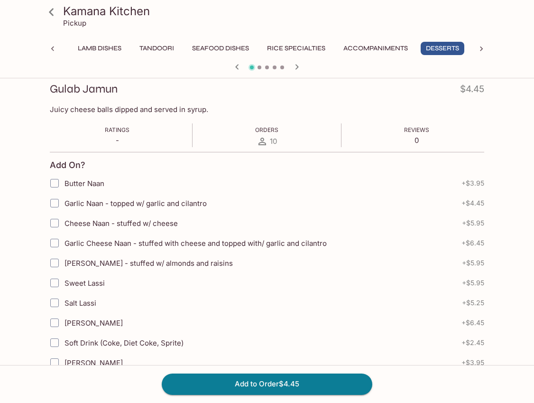  Describe the element at coordinates (416, 140) in the screenshot. I see `p: 0` at that location.